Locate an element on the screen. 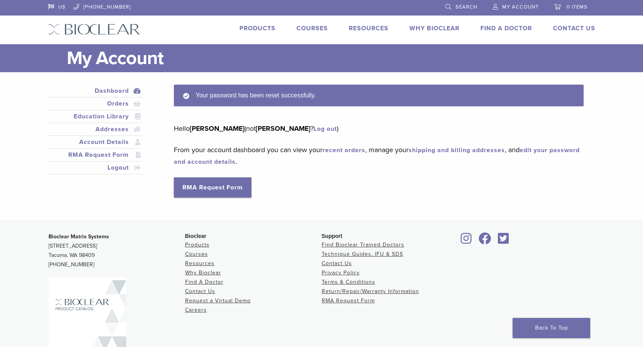 Image resolution: width=643 pixels, height=347 pixels. p: Hello (not ? ) is located at coordinates (378, 128).